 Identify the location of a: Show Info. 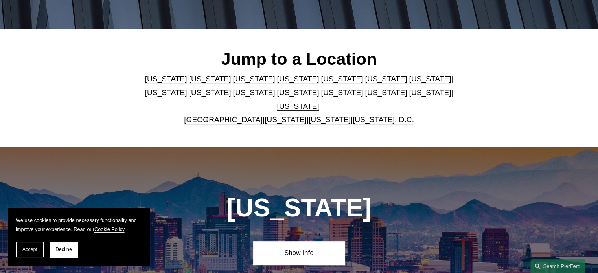
(299, 253).